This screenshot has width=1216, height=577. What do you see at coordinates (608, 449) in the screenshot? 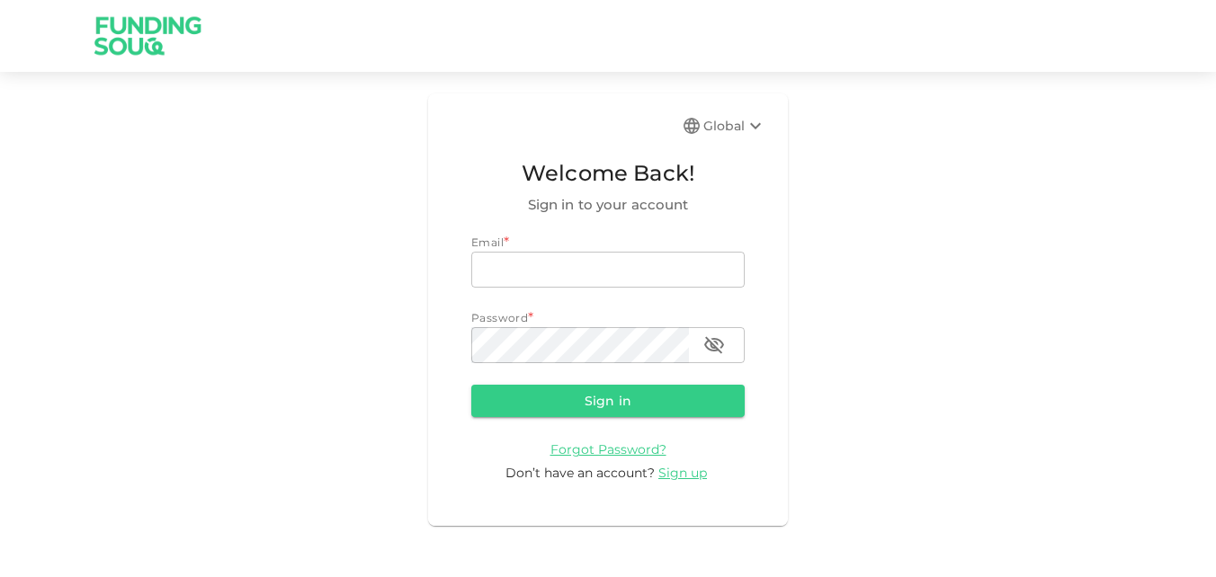
I see `a: Forgot Password?` at bounding box center [608, 449].